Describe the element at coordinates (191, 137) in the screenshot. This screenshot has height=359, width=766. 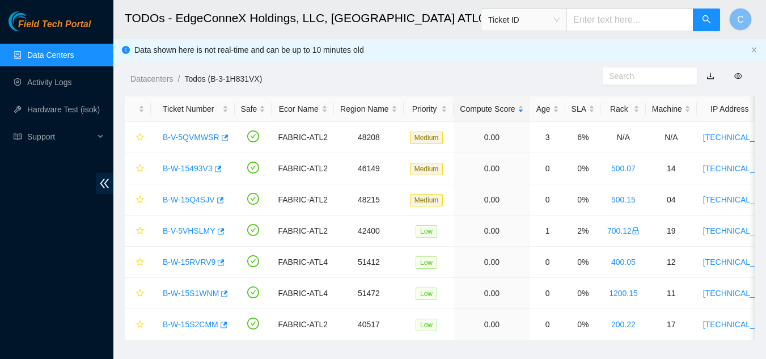
I see `a: B-V-5QVMWSR` at that location.